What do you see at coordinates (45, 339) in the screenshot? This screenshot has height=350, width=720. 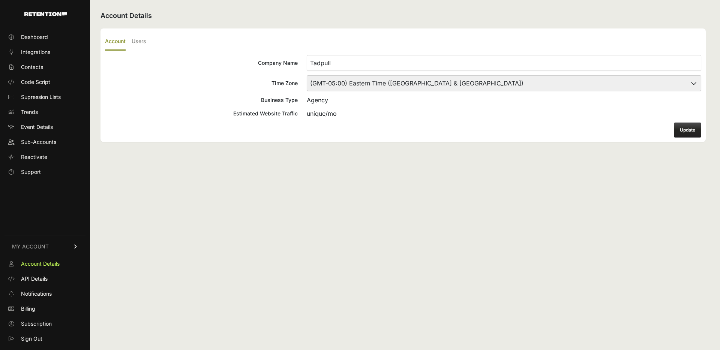 I see `a: Sign Out` at bounding box center [45, 339].